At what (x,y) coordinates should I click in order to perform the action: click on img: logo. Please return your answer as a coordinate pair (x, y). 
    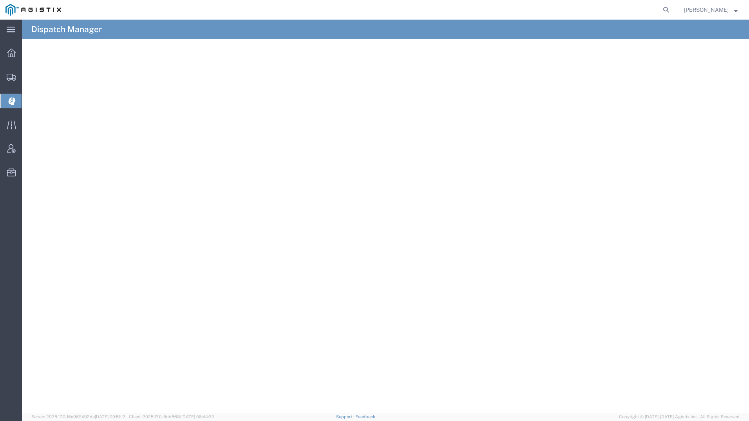
    Looking at the image, I should click on (33, 10).